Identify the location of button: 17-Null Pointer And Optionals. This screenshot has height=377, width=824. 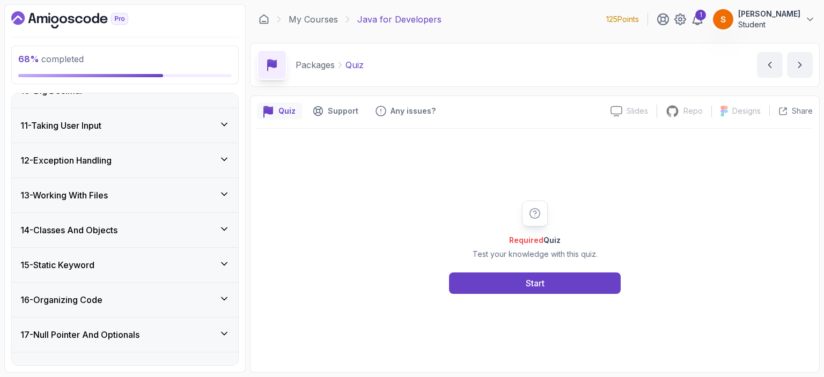
(125, 335).